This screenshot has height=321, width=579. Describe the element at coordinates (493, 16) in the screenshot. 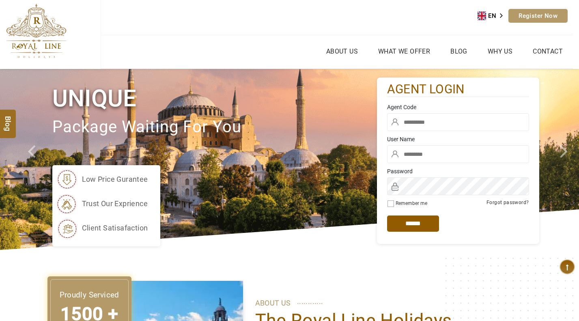

I see `a: EN` at that location.